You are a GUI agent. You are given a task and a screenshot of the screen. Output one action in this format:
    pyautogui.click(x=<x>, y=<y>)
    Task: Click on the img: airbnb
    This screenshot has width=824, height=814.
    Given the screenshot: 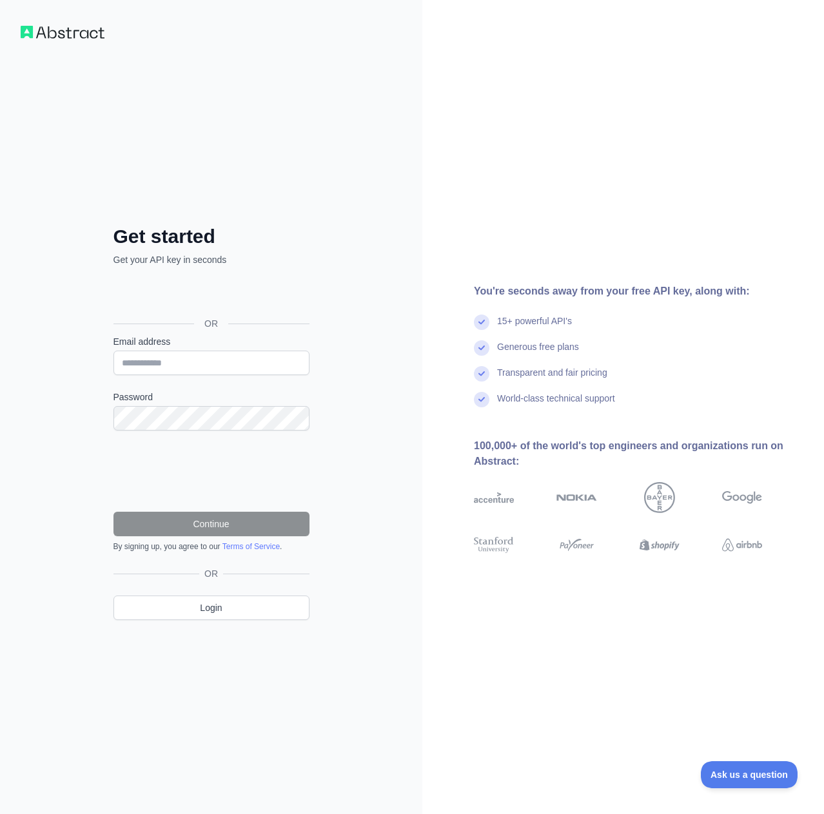 What is the action you would take?
    pyautogui.click(x=742, y=545)
    